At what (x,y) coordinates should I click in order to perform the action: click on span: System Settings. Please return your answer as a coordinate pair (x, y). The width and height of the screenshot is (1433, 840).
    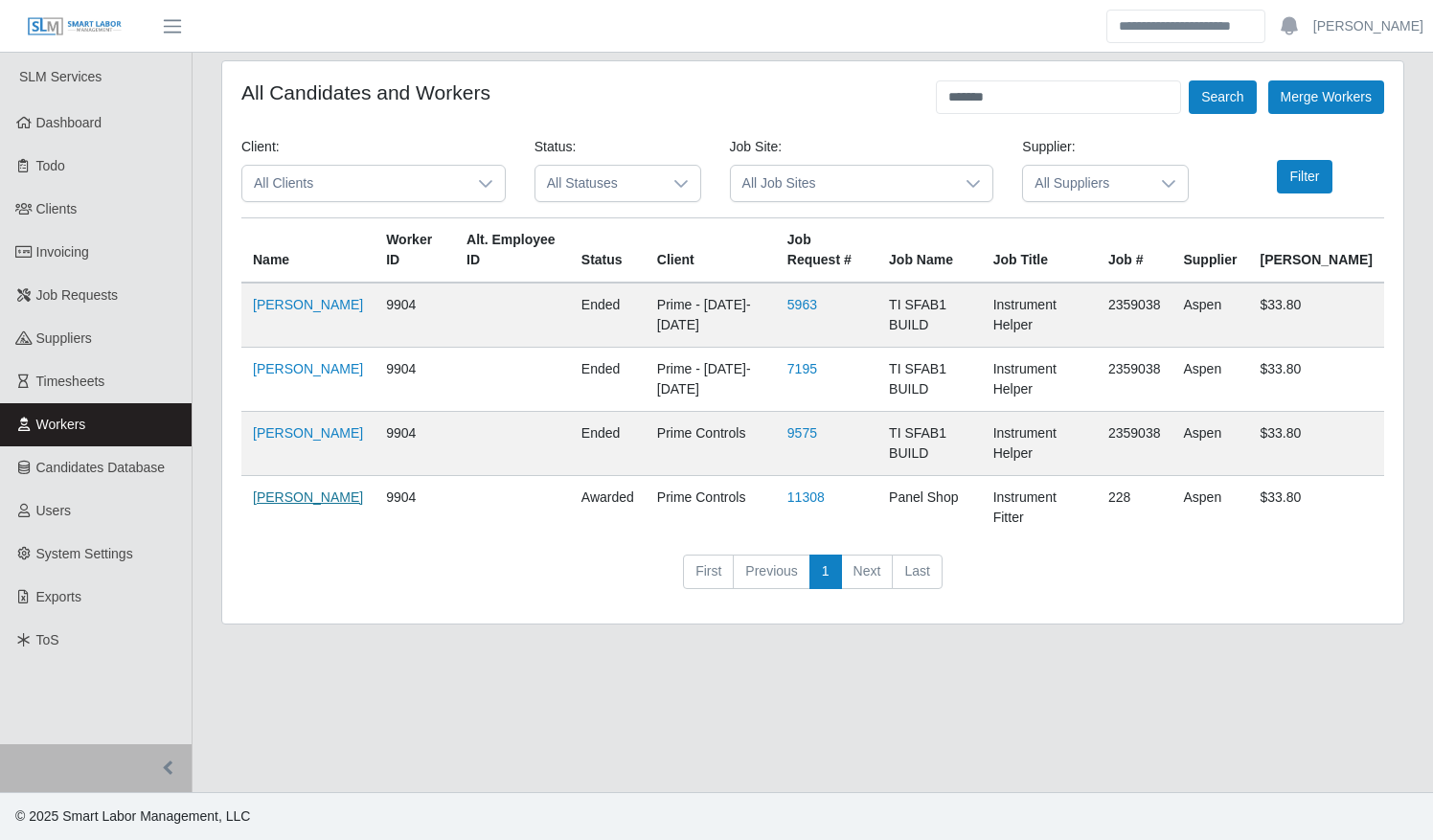
    Looking at the image, I should click on (84, 553).